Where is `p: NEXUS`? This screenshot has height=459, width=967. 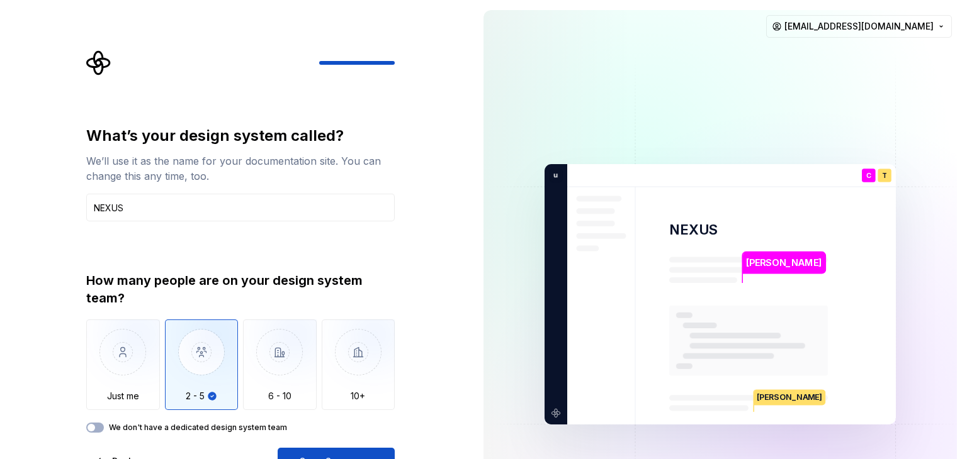
p: NEXUS is located at coordinates (693, 230).